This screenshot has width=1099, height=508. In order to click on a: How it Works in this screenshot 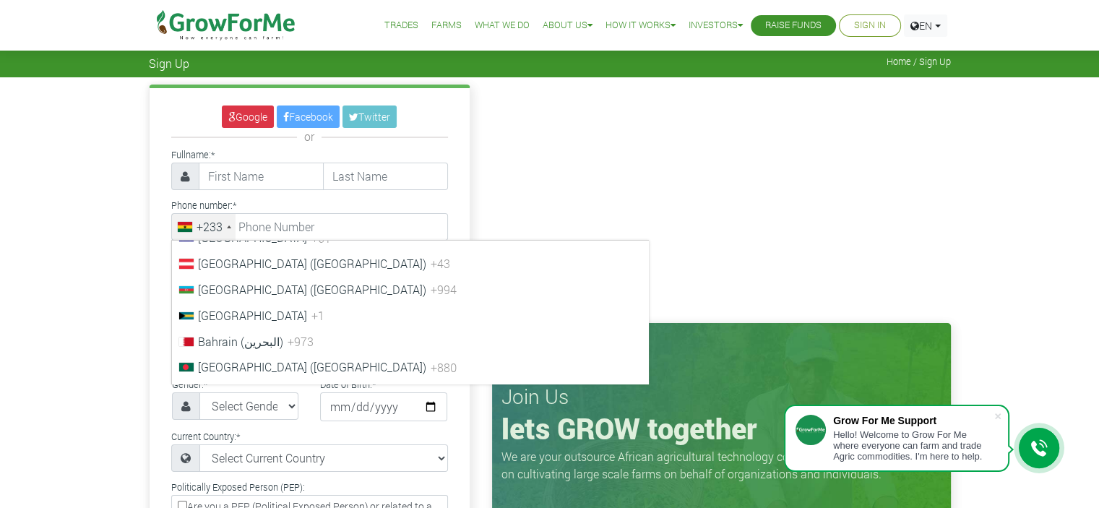, I will do `click(640, 25)`.